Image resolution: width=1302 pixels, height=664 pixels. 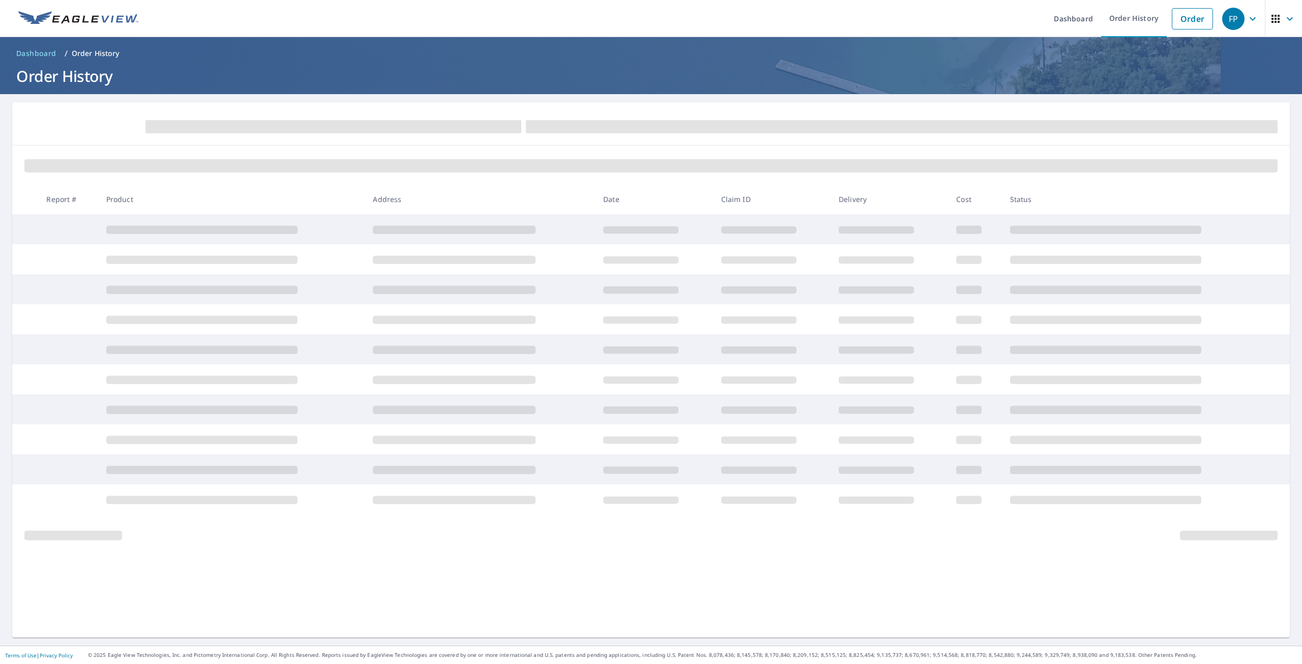 I want to click on a: Order, so click(x=1192, y=19).